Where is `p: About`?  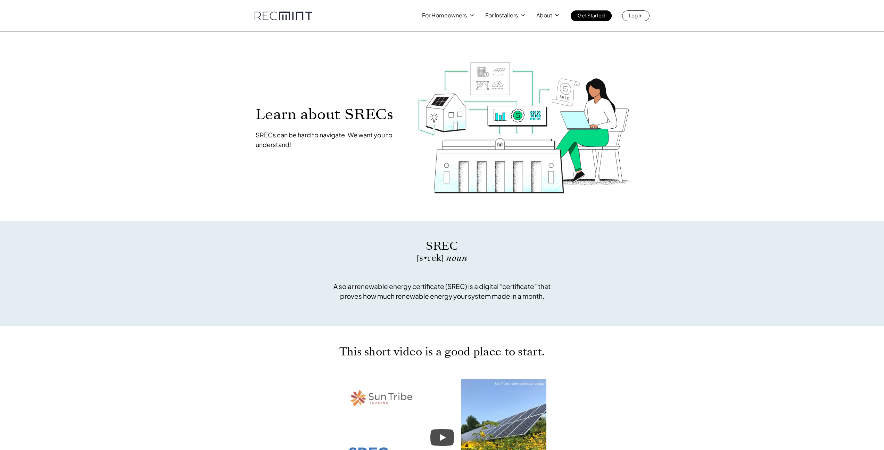
p: About is located at coordinates (544, 15).